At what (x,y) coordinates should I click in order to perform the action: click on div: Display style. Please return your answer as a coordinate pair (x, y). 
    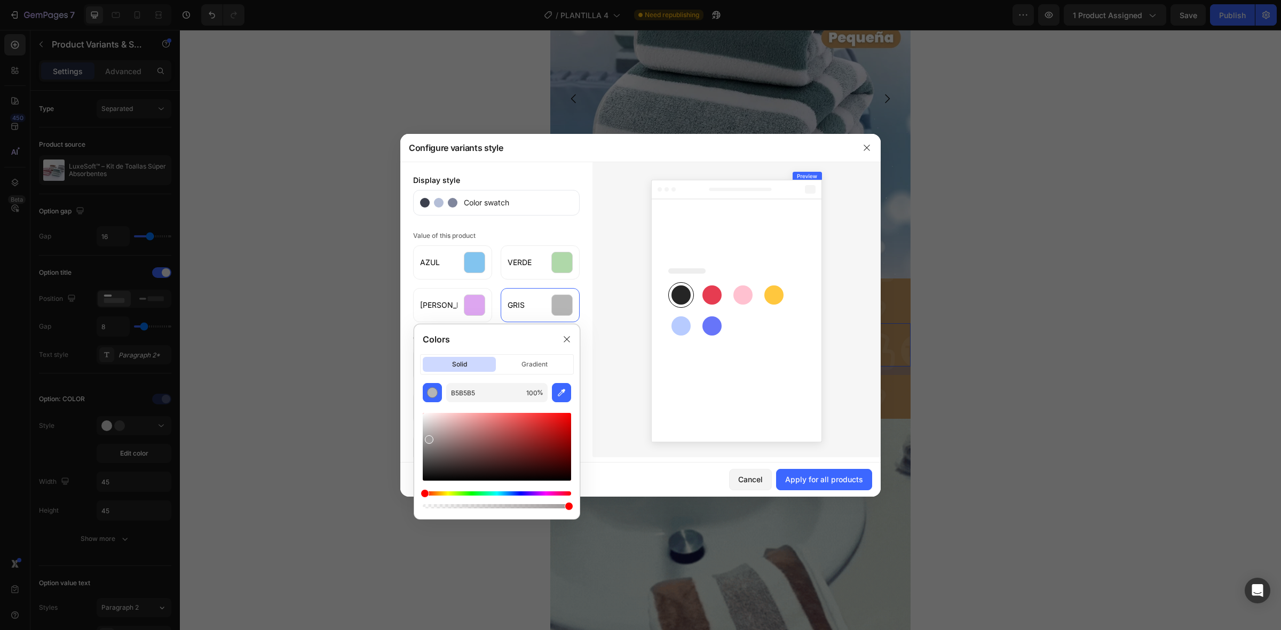
    Looking at the image, I should click on (496, 180).